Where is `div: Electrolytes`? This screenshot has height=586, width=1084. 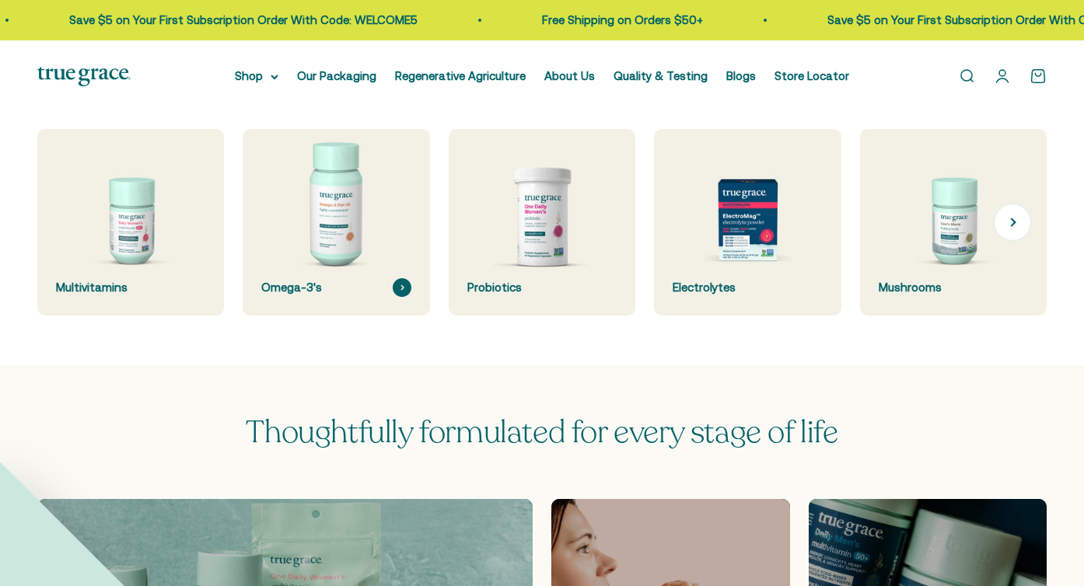
div: Electrolytes is located at coordinates (747, 288).